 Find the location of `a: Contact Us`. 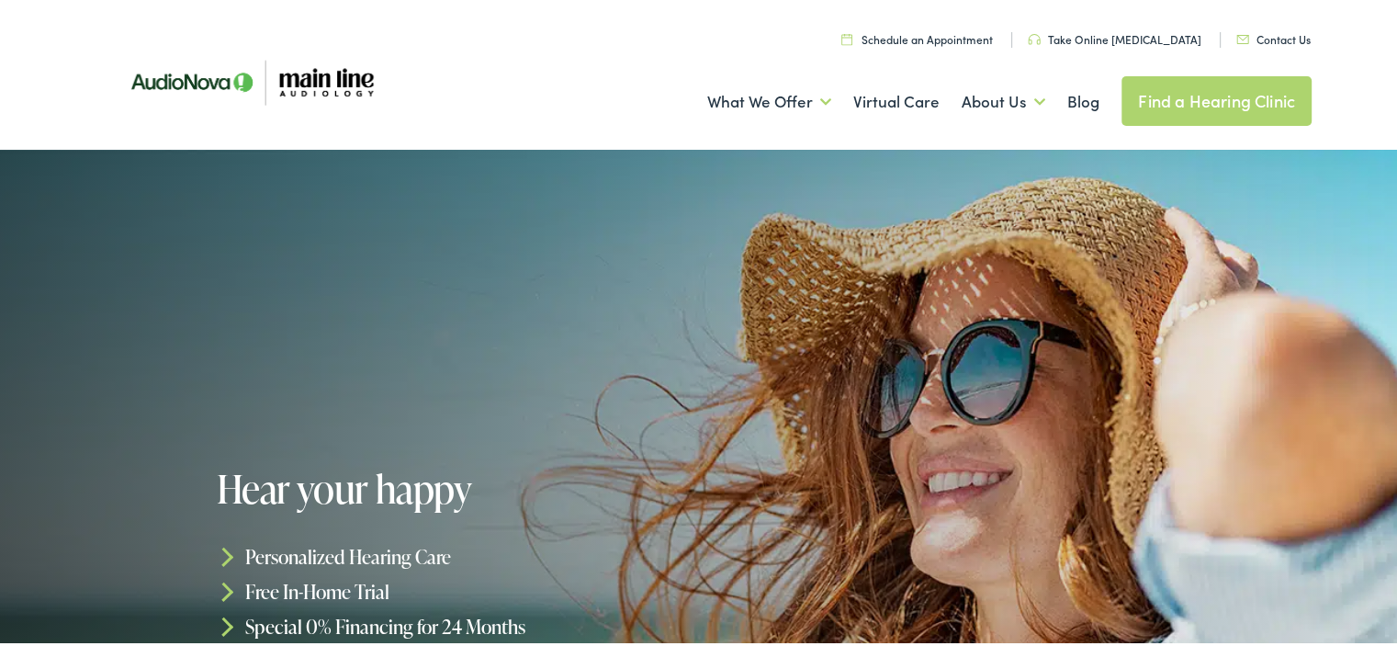

a: Contact Us is located at coordinates (1273, 36).